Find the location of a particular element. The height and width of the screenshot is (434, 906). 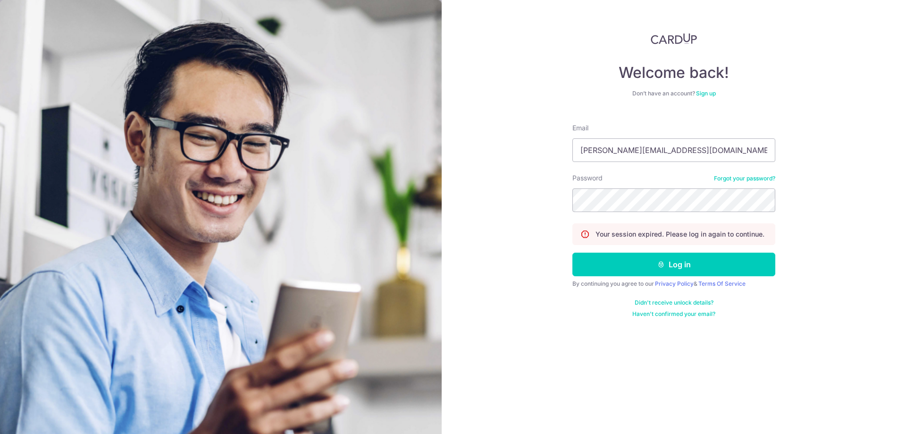

p: Your session expired. Please log in again to continue. is located at coordinates (680, 234).